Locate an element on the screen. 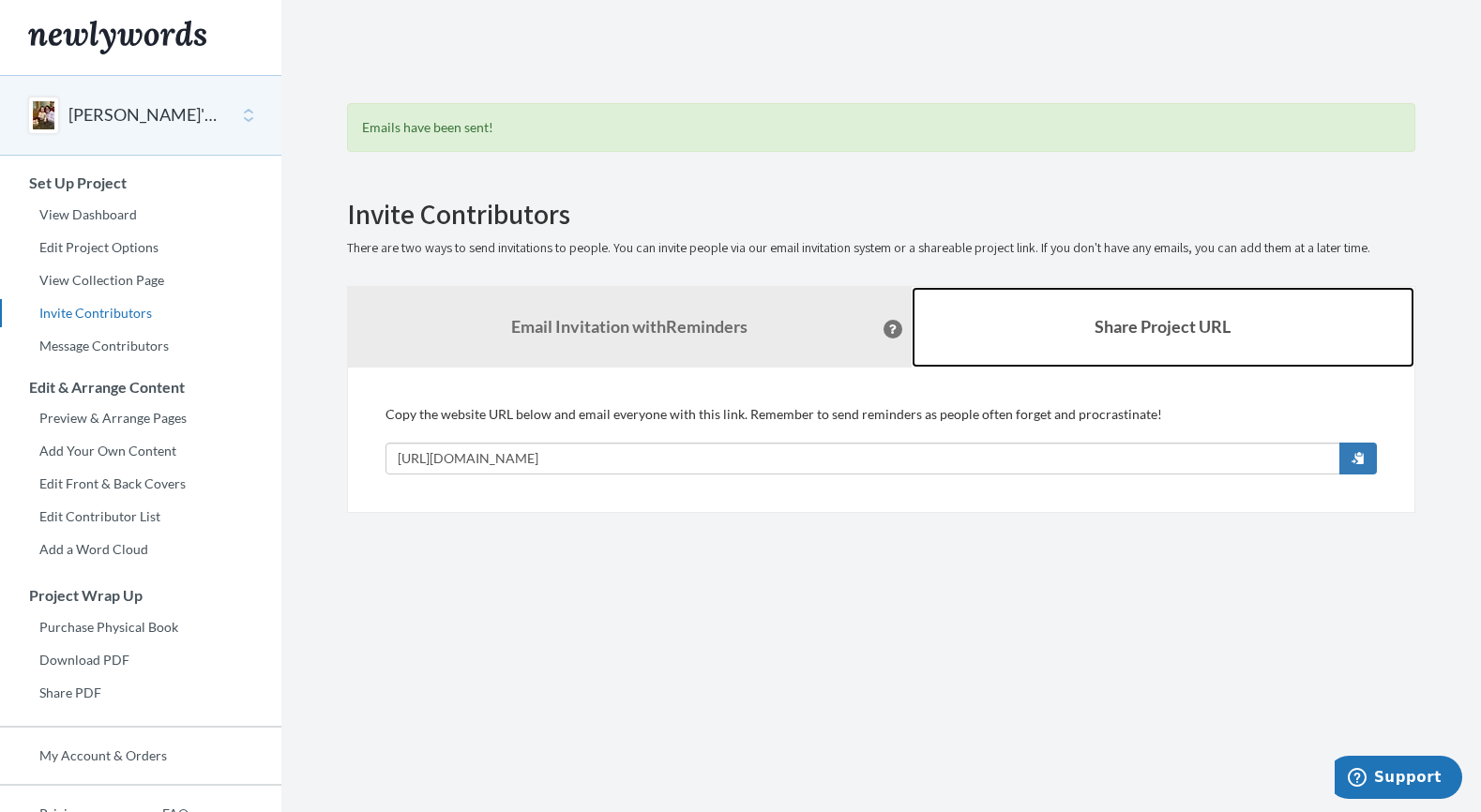  h3: Set Up Project is located at coordinates (141, 182).